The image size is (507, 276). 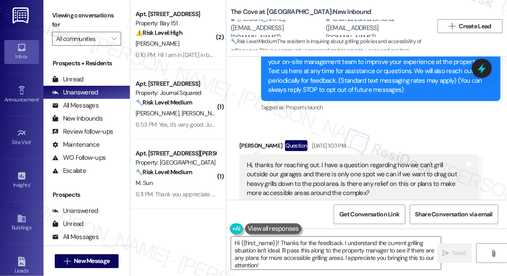 What do you see at coordinates (304, 107) in the screenshot?
I see `span: Property launch` at bounding box center [304, 107].